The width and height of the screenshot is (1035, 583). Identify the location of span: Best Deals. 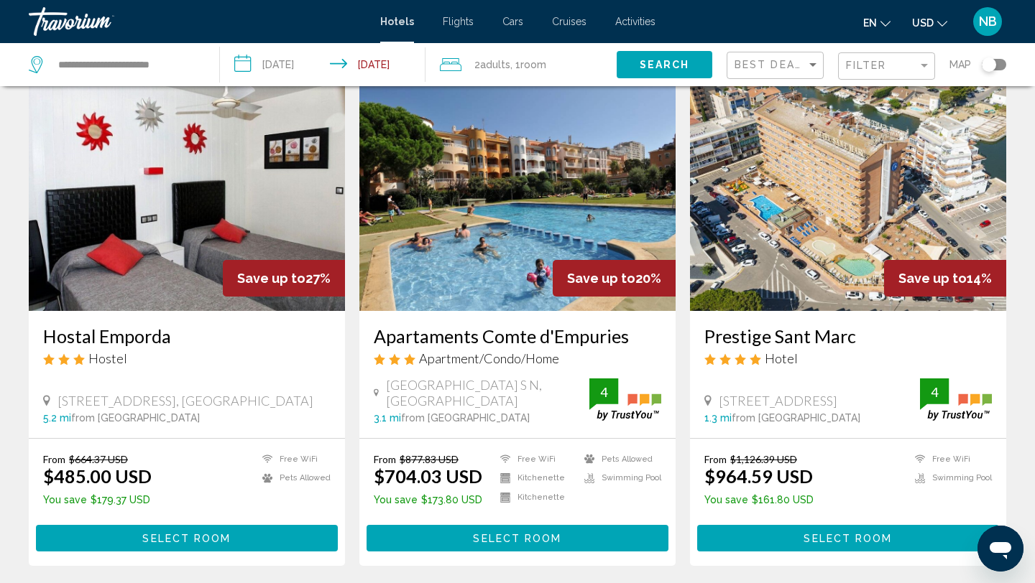
(772, 65).